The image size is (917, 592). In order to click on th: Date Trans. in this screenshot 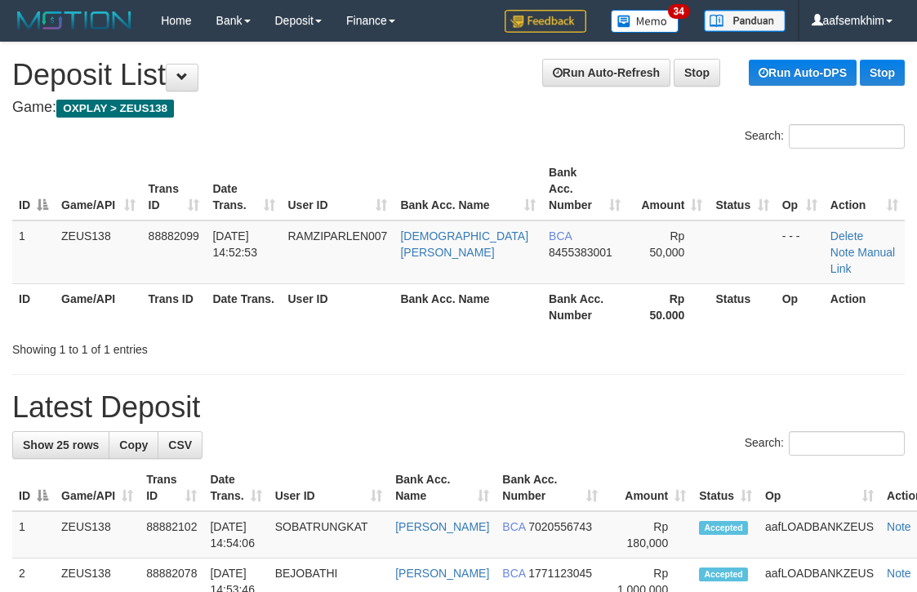, I will do `click(243, 306)`.